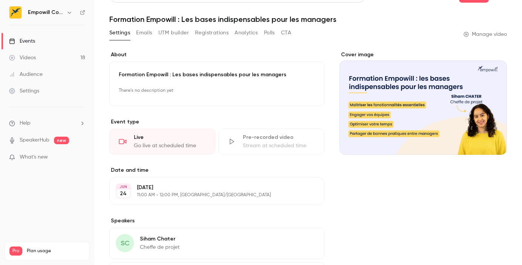 The image size is (522, 265). I want to click on div: Pre-recorded video, so click(279, 137).